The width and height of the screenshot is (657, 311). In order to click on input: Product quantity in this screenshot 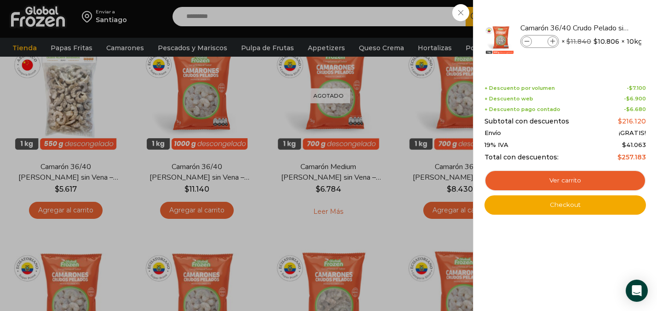, I will do `click(540, 41)`.